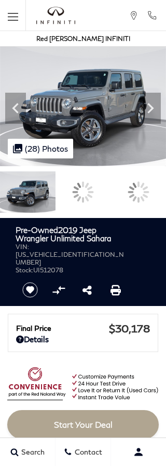 Image resolution: width=166 pixels, height=466 pixels. What do you see at coordinates (152, 16) in the screenshot?
I see `a: Call Red Noland INFINITI` at bounding box center [152, 16].